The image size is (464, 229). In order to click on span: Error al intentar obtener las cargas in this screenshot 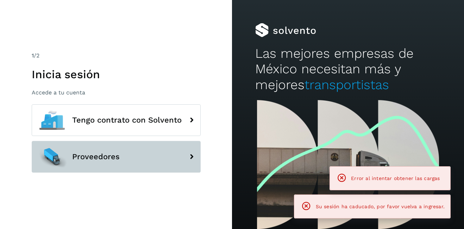, I will do `click(395, 178)`.